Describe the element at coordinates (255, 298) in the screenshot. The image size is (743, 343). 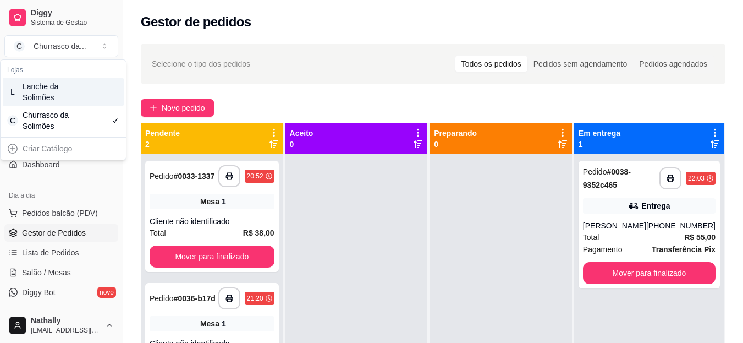
I see `div: 21:20` at that location.